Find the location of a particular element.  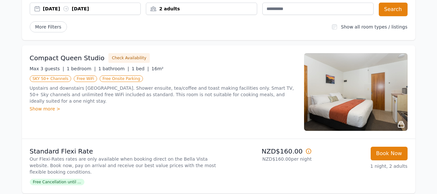

p: 1 night, 2 adults is located at coordinates (362, 166).